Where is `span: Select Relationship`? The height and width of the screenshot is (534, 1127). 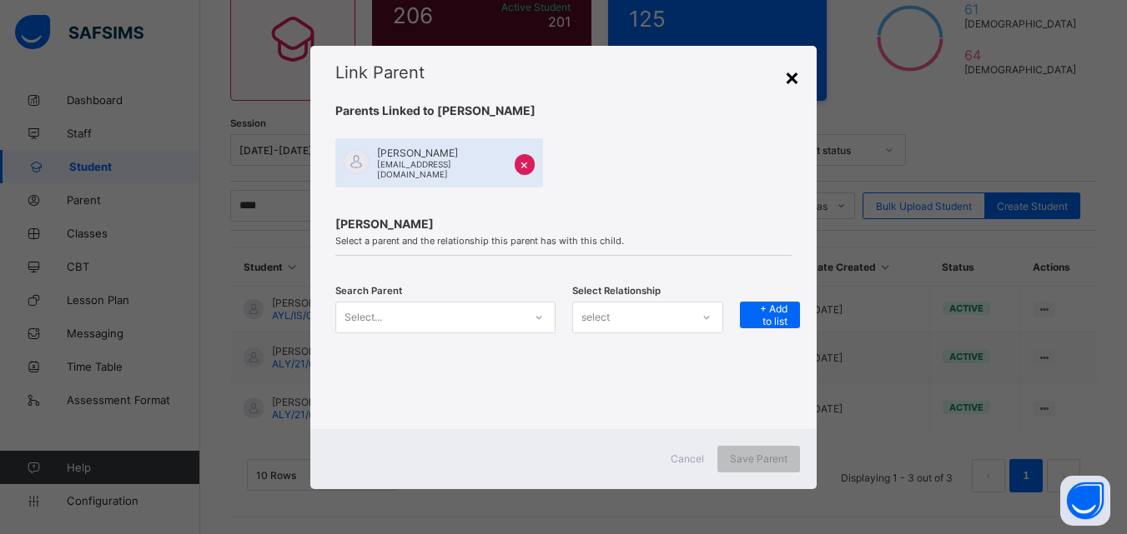 span: Select Relationship is located at coordinates (616, 291).